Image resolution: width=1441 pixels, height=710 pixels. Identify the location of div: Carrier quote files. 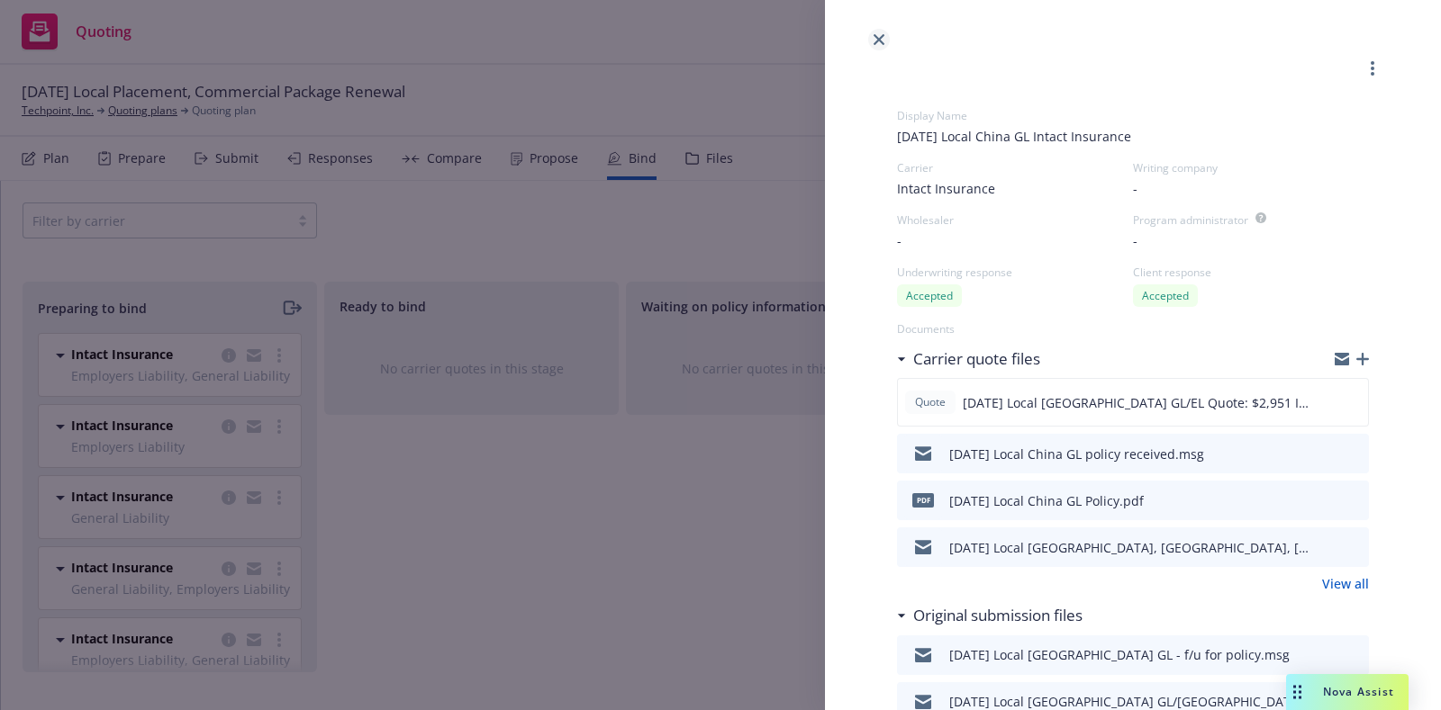
(968, 359).